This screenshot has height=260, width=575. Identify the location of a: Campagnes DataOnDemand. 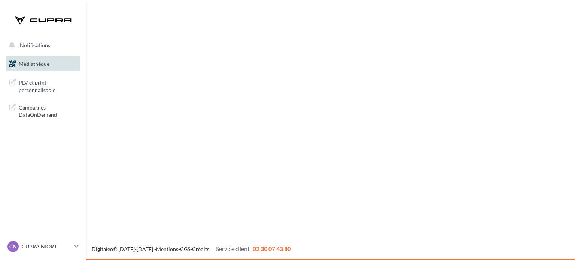
(43, 110).